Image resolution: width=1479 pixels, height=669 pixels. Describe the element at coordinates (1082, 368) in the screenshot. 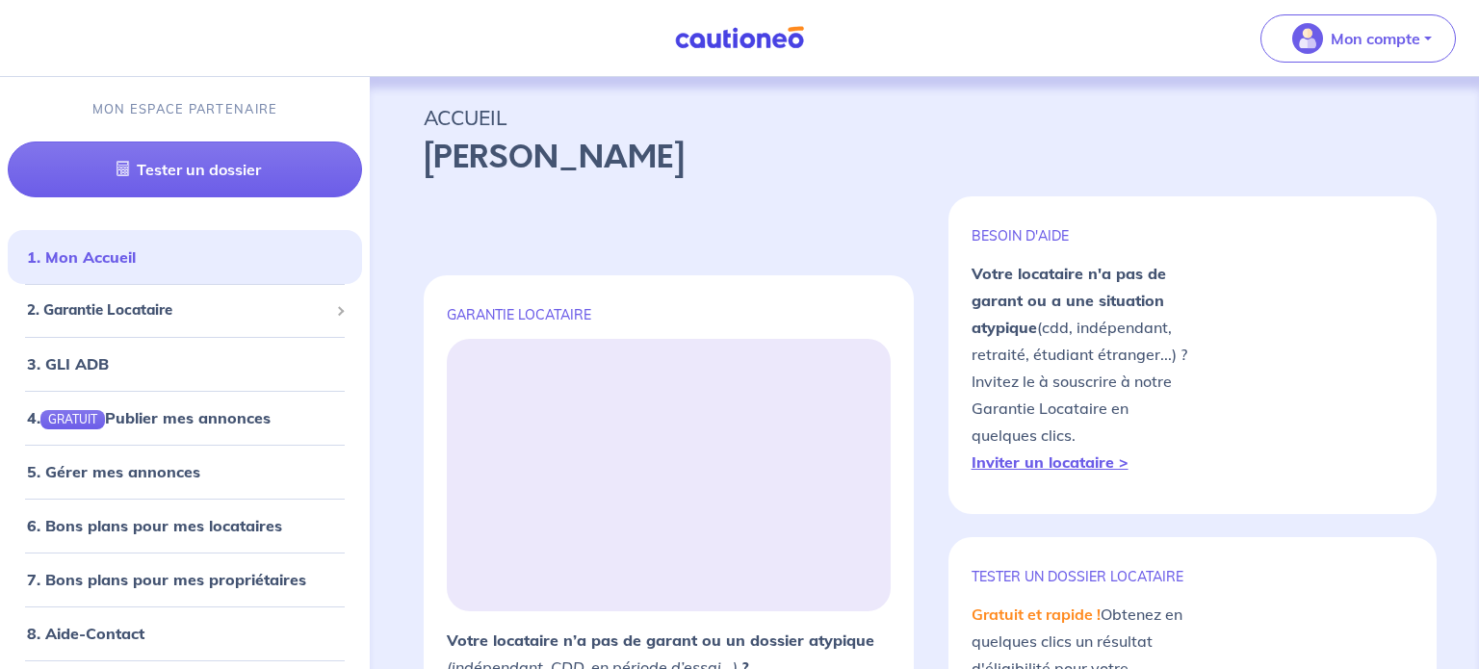

I see `p: (cdd, indépendant, retraité, étudiant étranger...) ? Invitez le à souscrire à notre Garantie Loca...` at that location.